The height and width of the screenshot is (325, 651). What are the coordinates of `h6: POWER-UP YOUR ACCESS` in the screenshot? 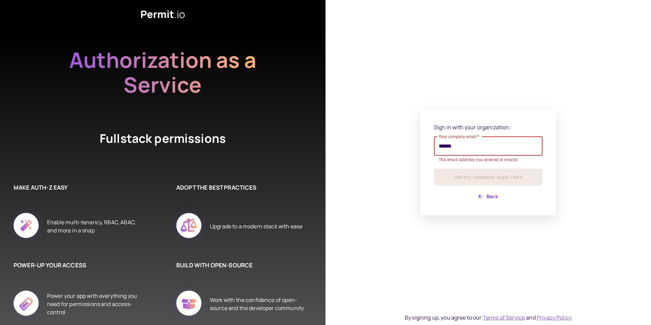 It's located at (78, 265).